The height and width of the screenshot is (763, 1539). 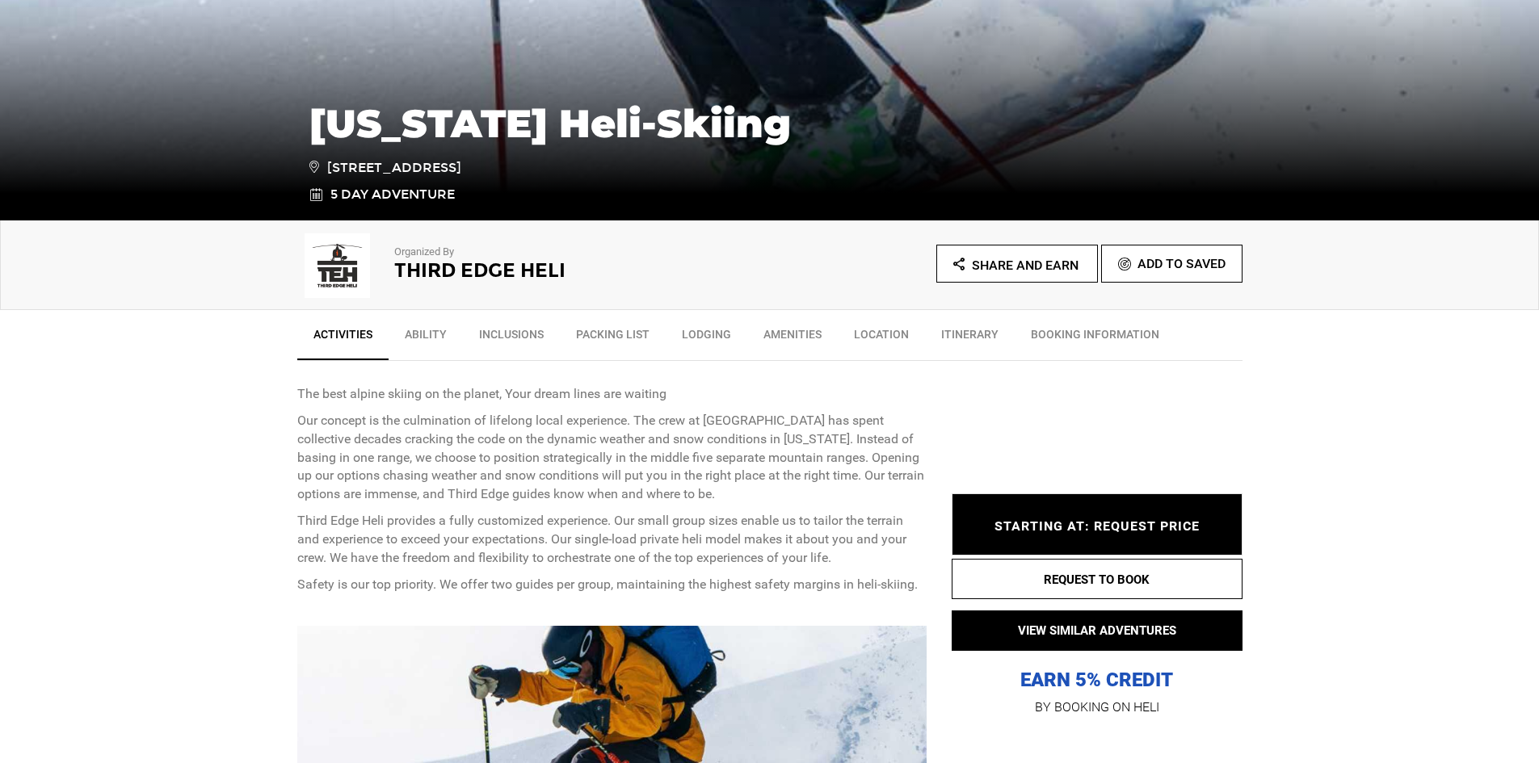 I want to click on button: REQUEST TO BOOK, so click(x=1097, y=579).